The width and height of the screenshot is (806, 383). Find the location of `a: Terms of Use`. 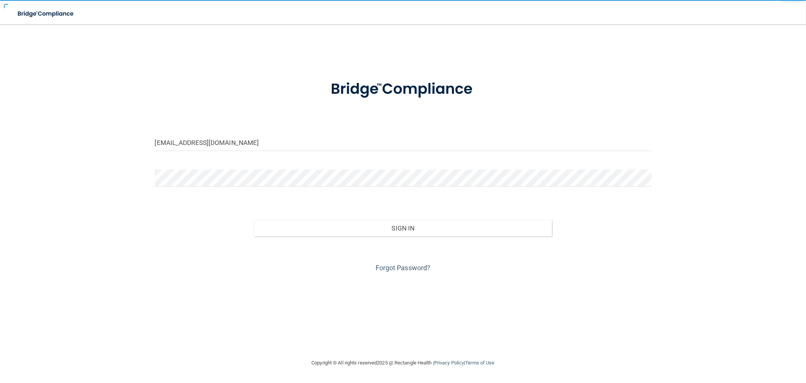

a: Terms of Use is located at coordinates (480, 362).